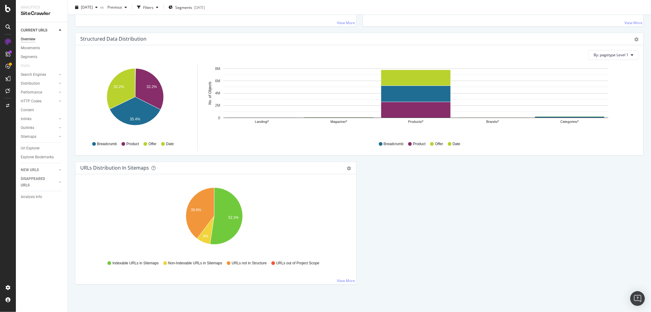 The image size is (651, 312). I want to click on text: Landing/*, so click(262, 121).